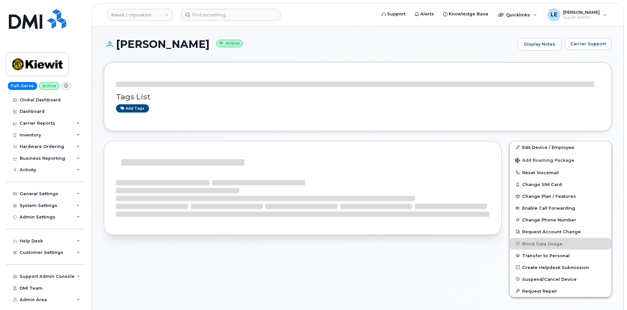  Describe the element at coordinates (549, 196) in the screenshot. I see `span: Change Plan / Features` at that location.